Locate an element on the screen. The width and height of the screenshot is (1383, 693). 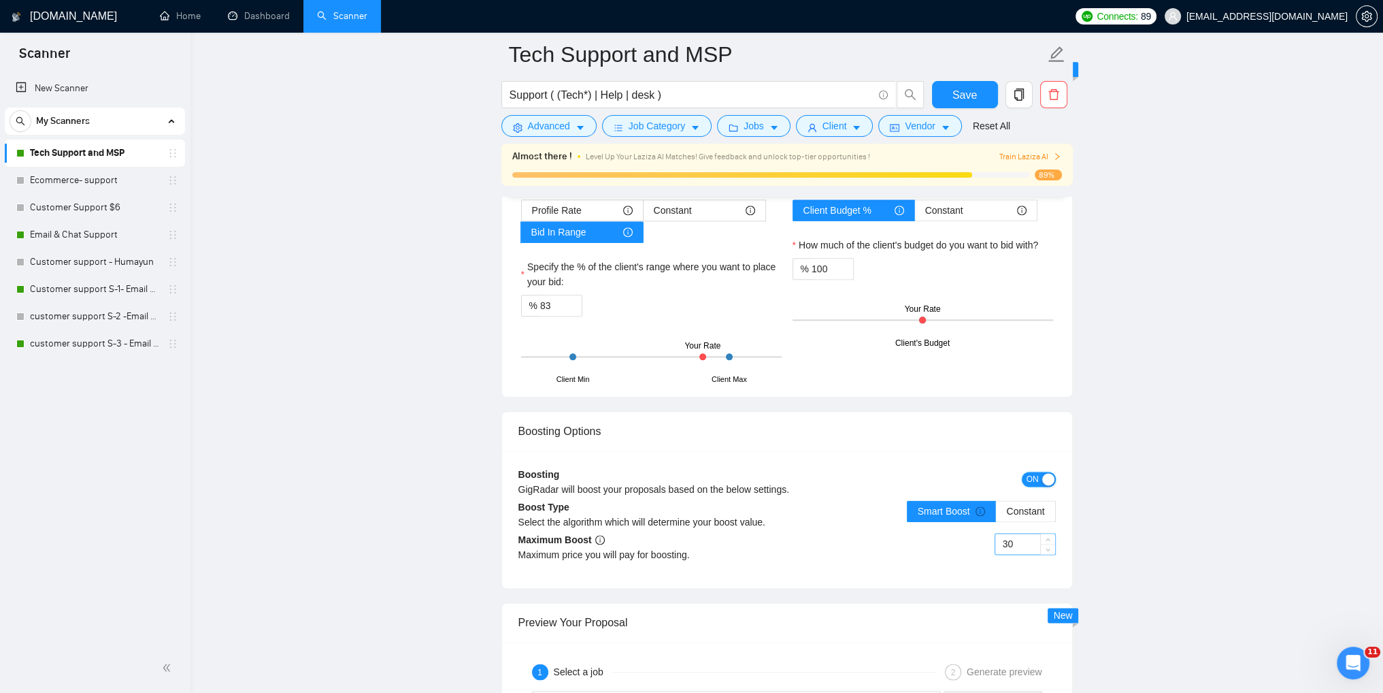
span: Connects: is located at coordinates (1117, 16).